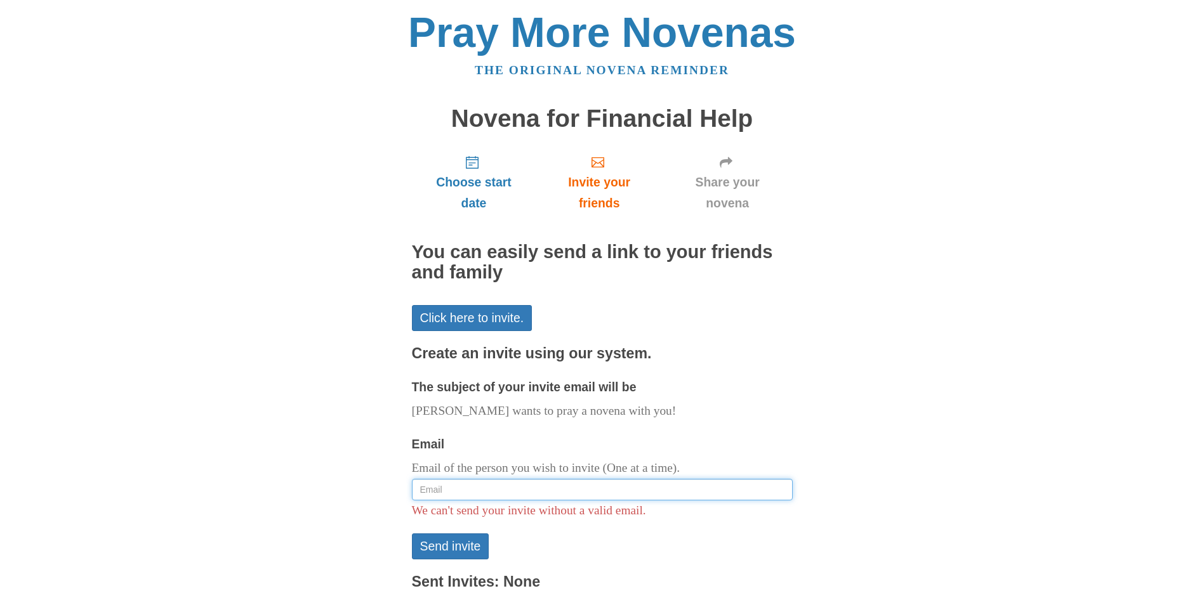 This screenshot has width=1204, height=605. What do you see at coordinates (602, 354) in the screenshot?
I see `h3: Create an invite using our system.` at bounding box center [602, 354].